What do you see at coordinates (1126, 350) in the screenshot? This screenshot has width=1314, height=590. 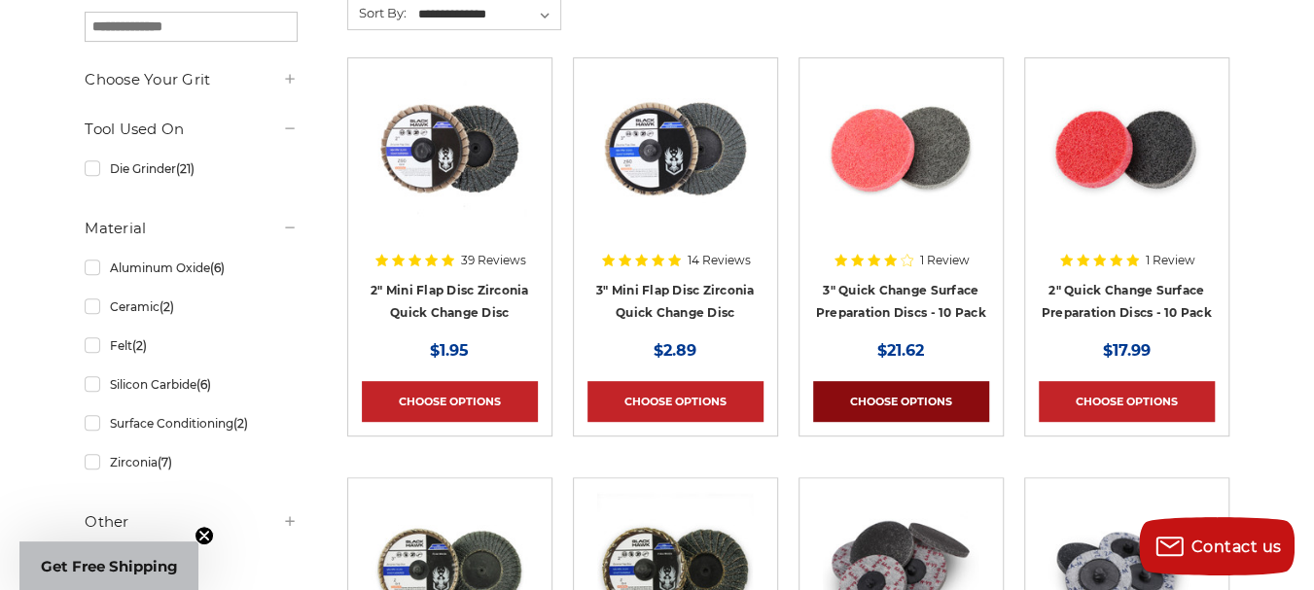 I see `span: $17.99` at bounding box center [1126, 350].